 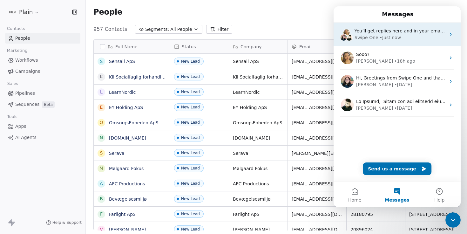 I want to click on div: L, so click(x=101, y=92).